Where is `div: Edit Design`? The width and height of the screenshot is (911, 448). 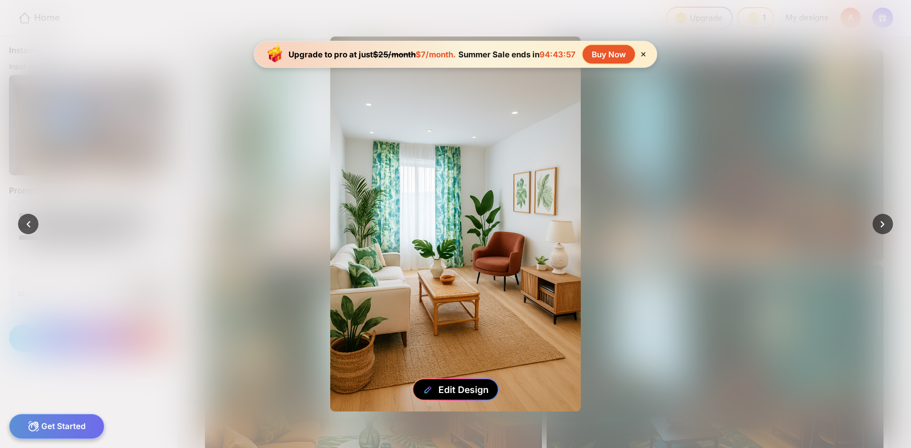
div: Edit Design is located at coordinates (463, 390).